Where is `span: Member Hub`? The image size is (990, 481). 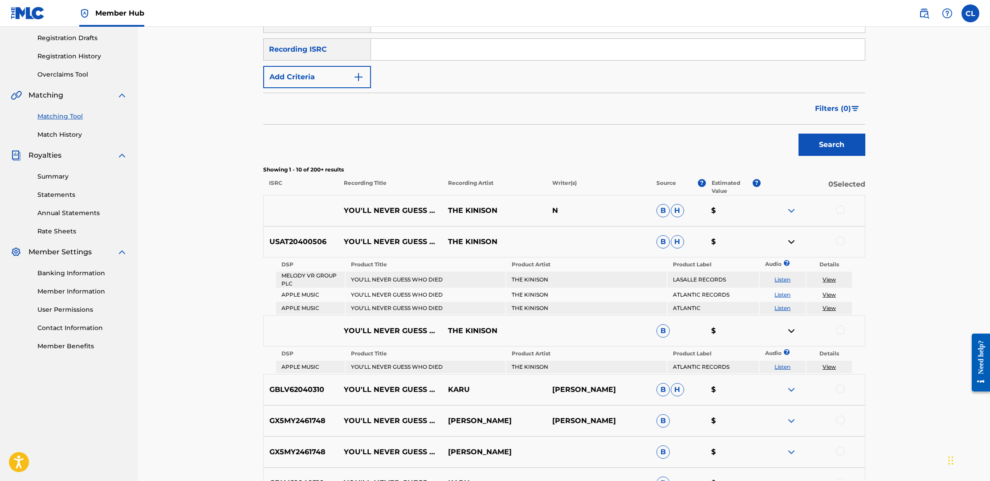 span: Member Hub is located at coordinates (120, 13).